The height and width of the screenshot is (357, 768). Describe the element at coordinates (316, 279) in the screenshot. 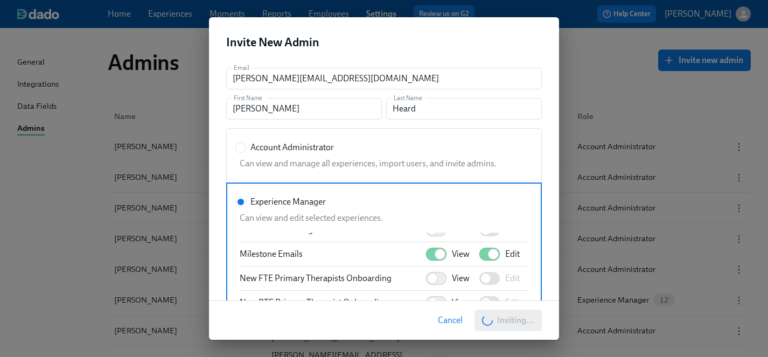

I see `p: New FTE Primary Therapists Onboarding` at that location.